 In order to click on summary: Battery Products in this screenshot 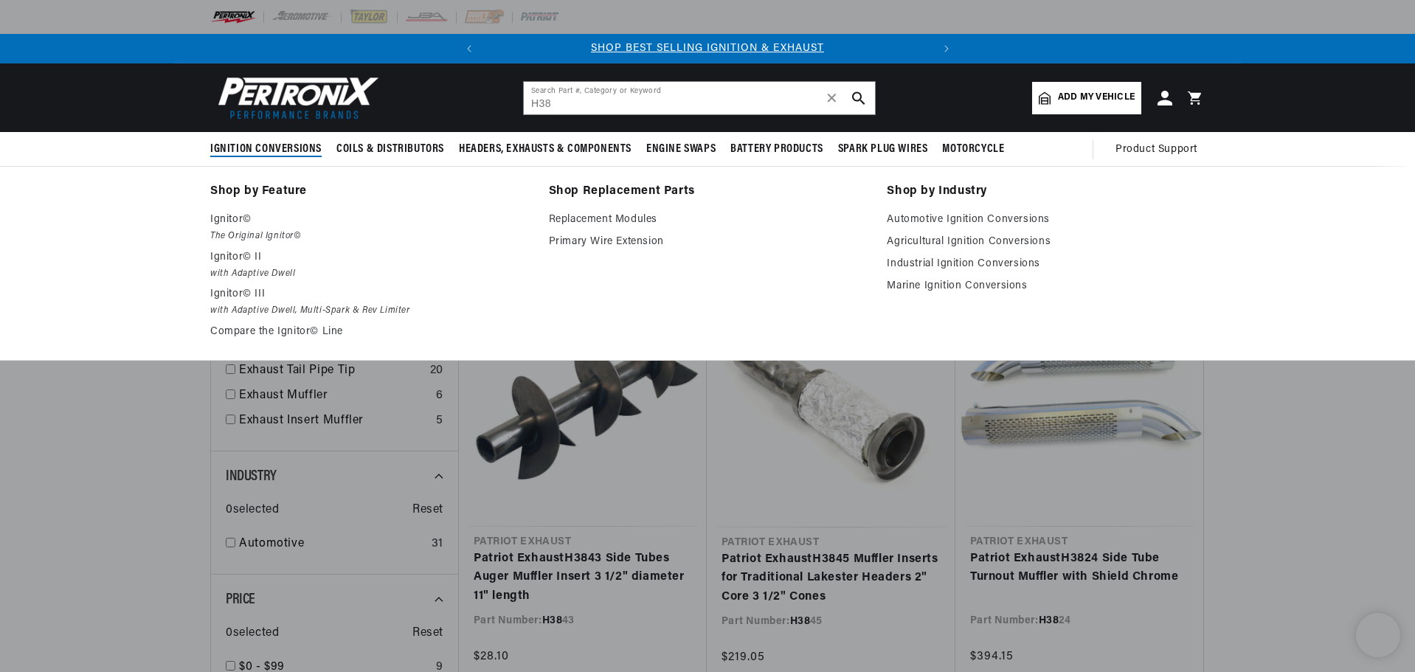, I will do `click(777, 149)`.